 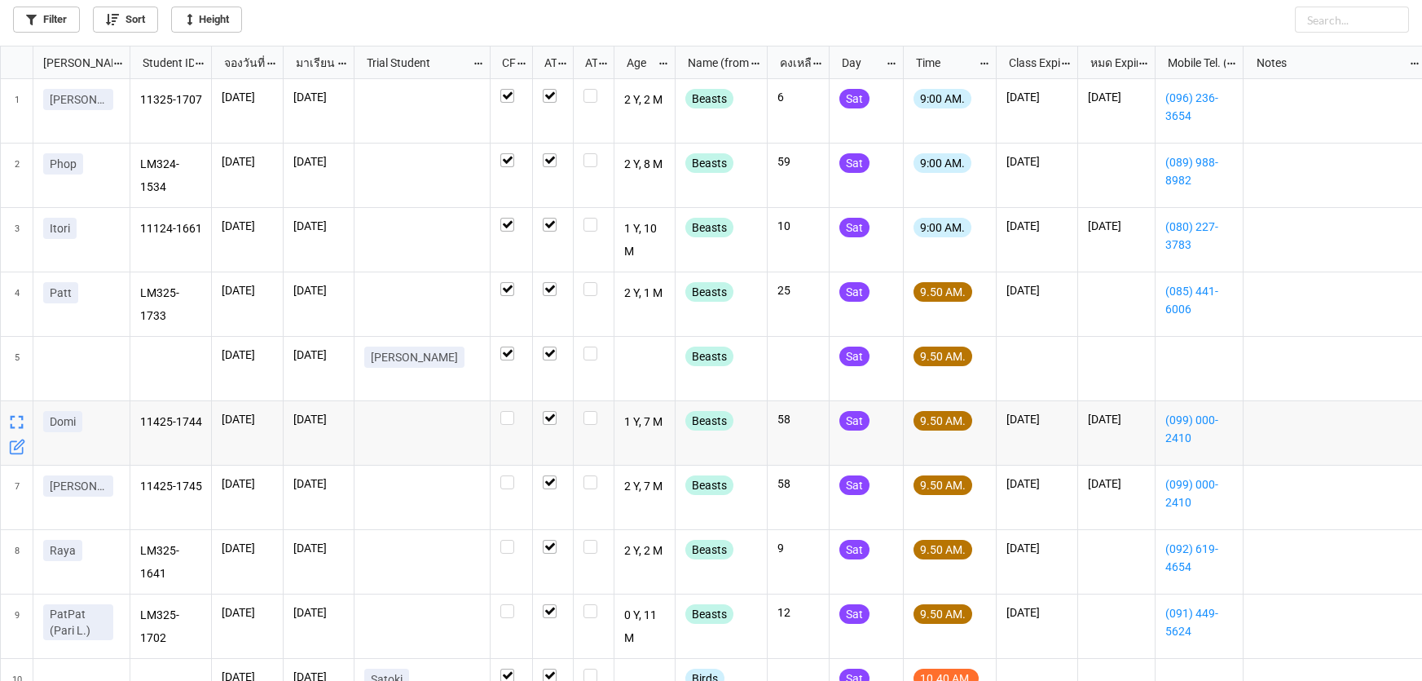 What do you see at coordinates (59, 228) in the screenshot?
I see `p: Itori` at bounding box center [59, 228].